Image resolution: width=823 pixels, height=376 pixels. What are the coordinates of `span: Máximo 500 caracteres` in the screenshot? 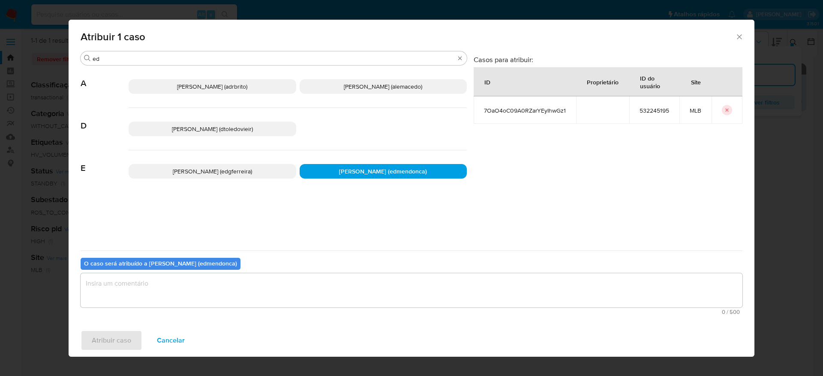 It's located at (411, 312).